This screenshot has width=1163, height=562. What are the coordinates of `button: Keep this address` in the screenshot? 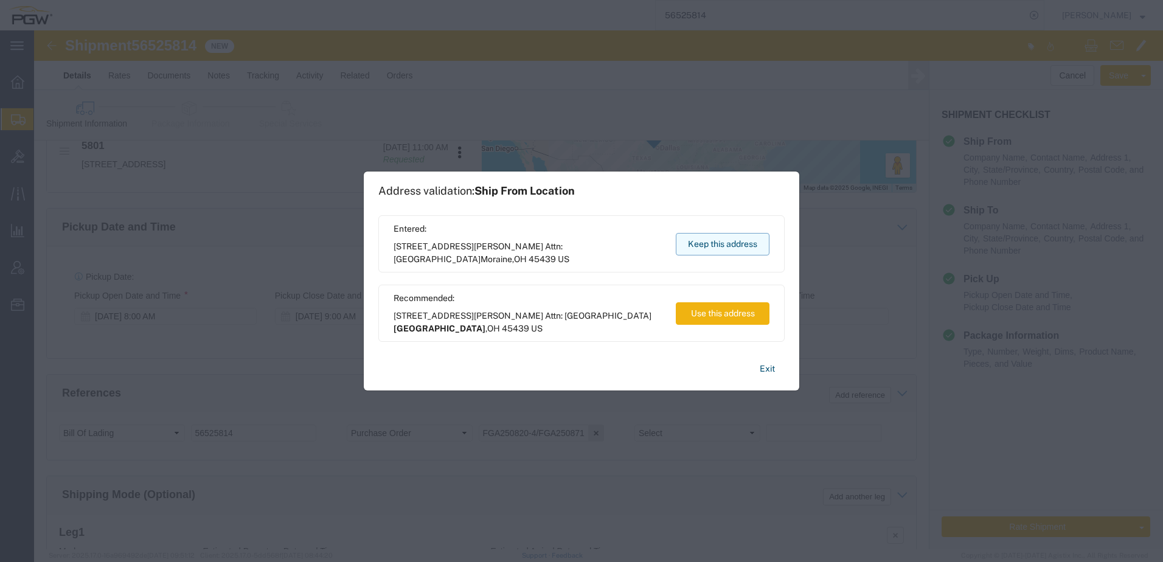 It's located at (723, 244).